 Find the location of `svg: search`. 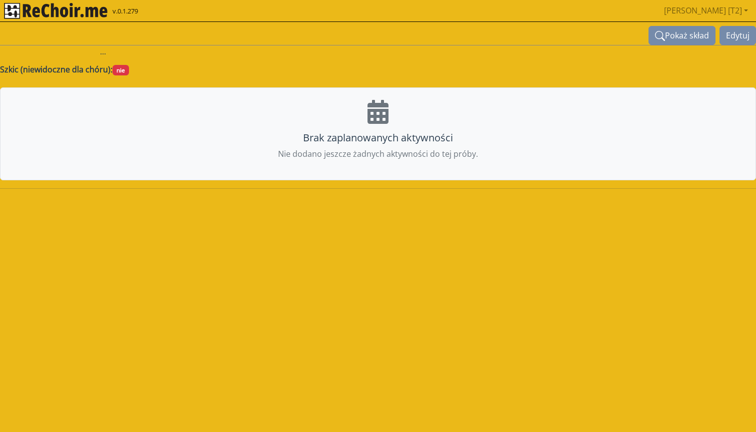

svg: search is located at coordinates (660, 36).